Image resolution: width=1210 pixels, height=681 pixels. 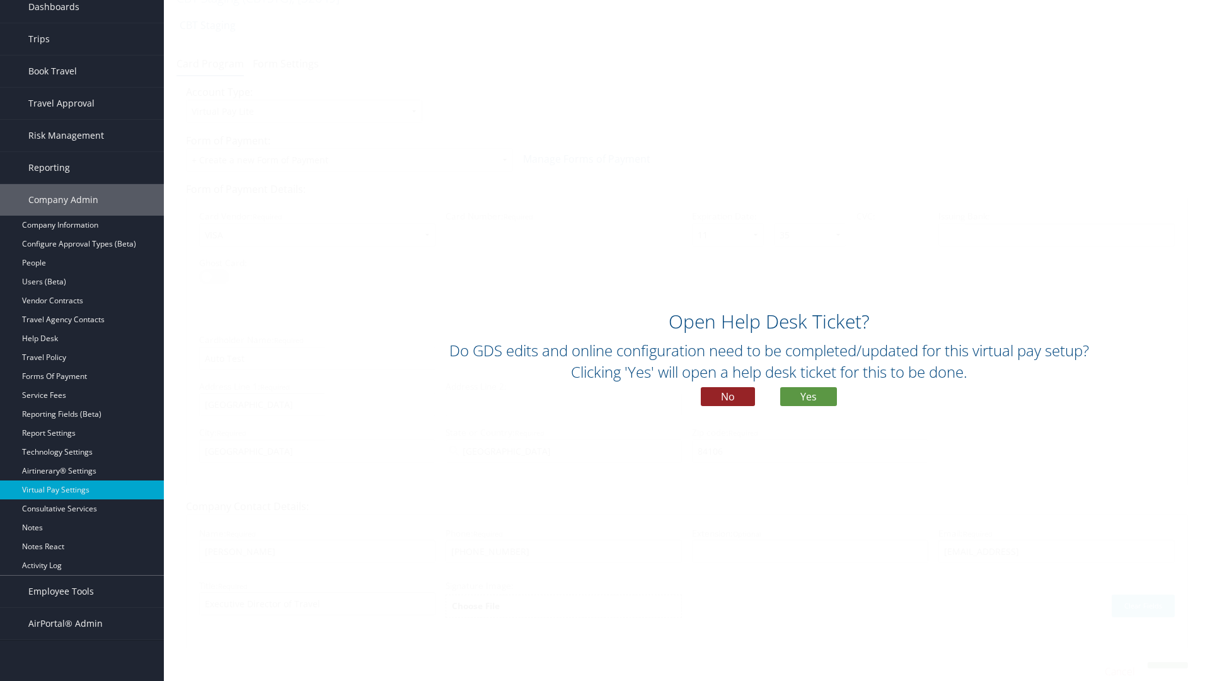 I want to click on button: Yes, so click(x=809, y=396).